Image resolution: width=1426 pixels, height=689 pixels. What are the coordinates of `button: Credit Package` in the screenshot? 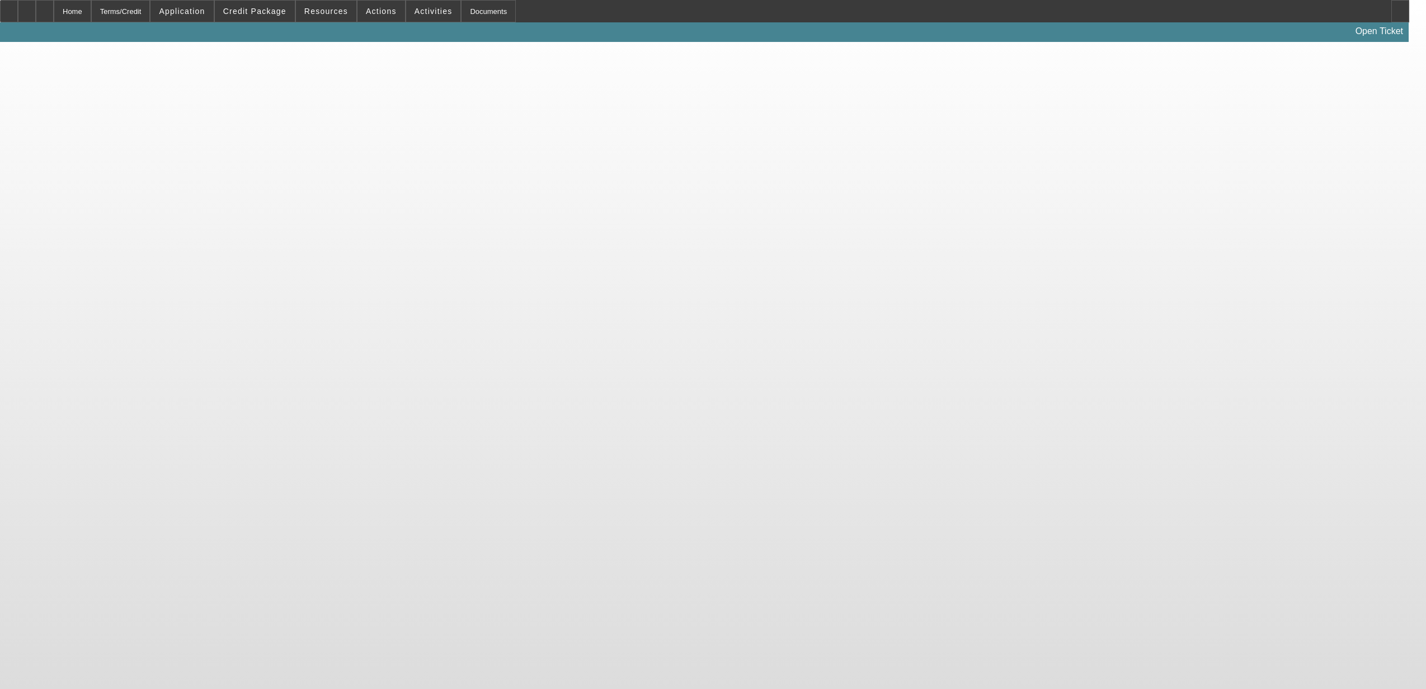 It's located at (254, 11).